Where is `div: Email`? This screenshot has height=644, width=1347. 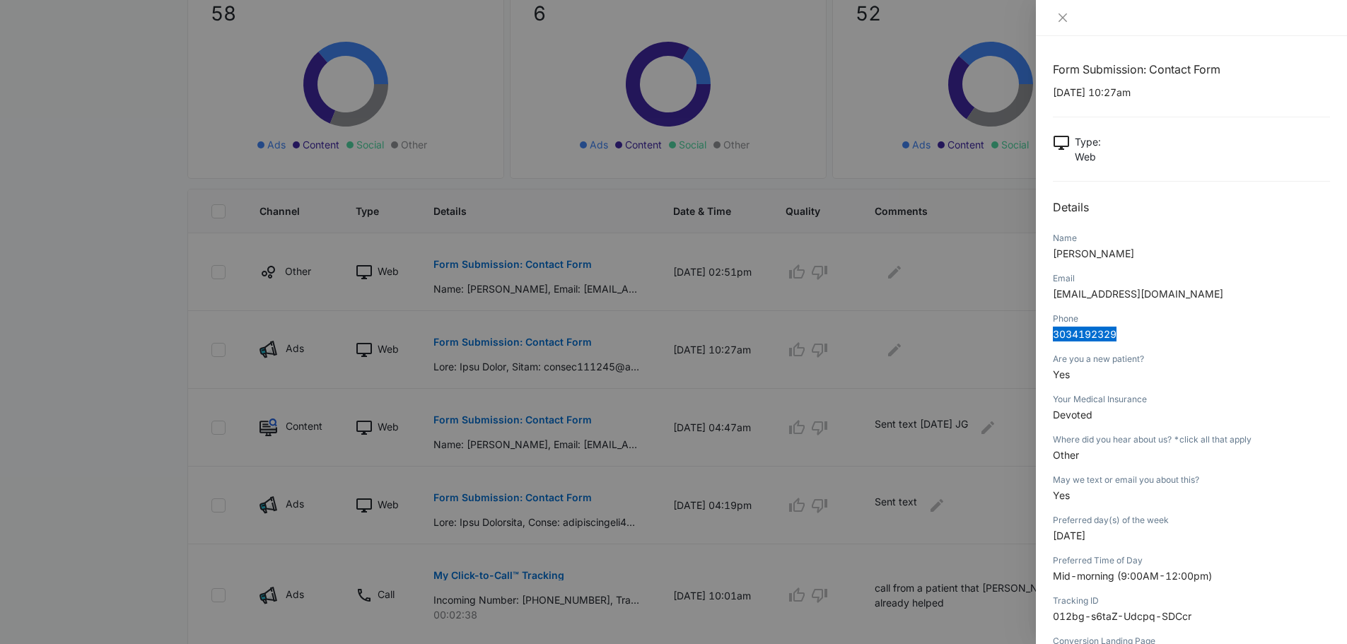 div: Email is located at coordinates (1192, 279).